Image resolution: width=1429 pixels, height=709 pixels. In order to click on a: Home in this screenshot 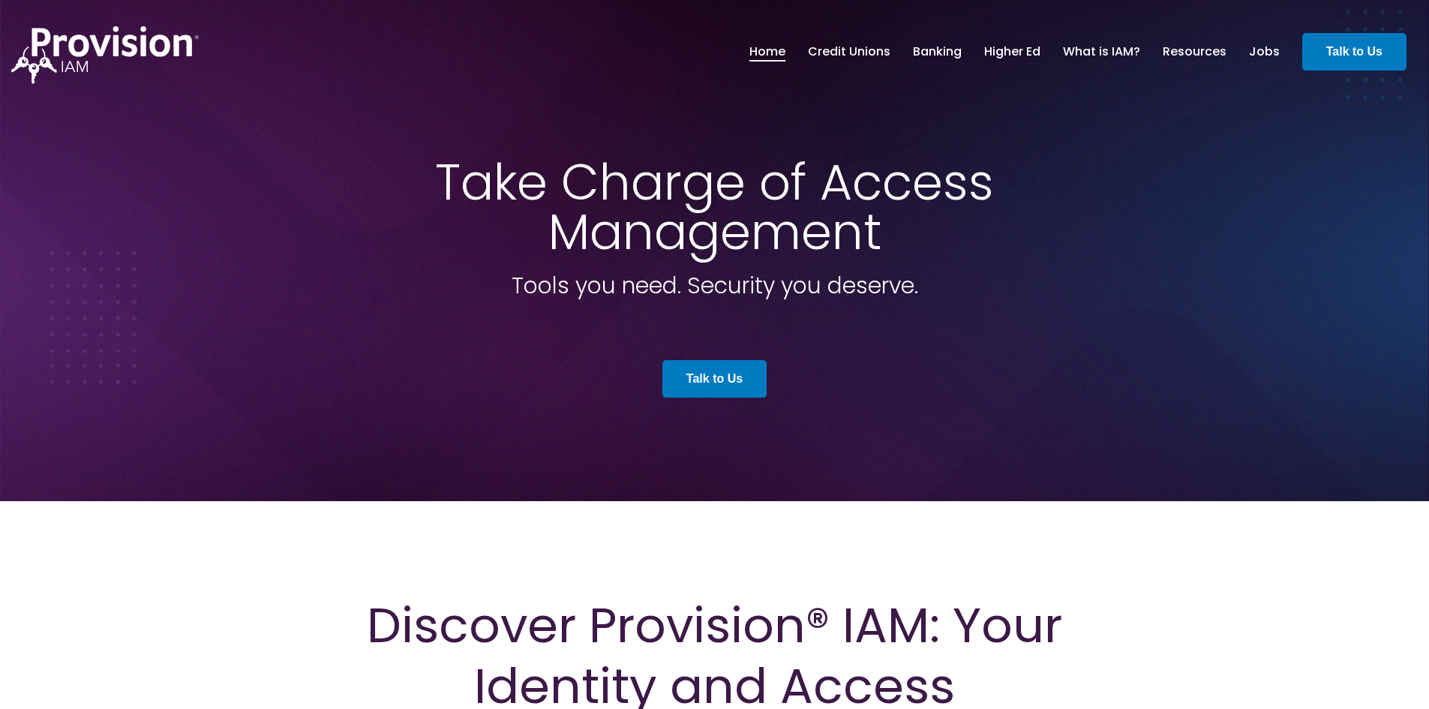, I will do `click(767, 52)`.